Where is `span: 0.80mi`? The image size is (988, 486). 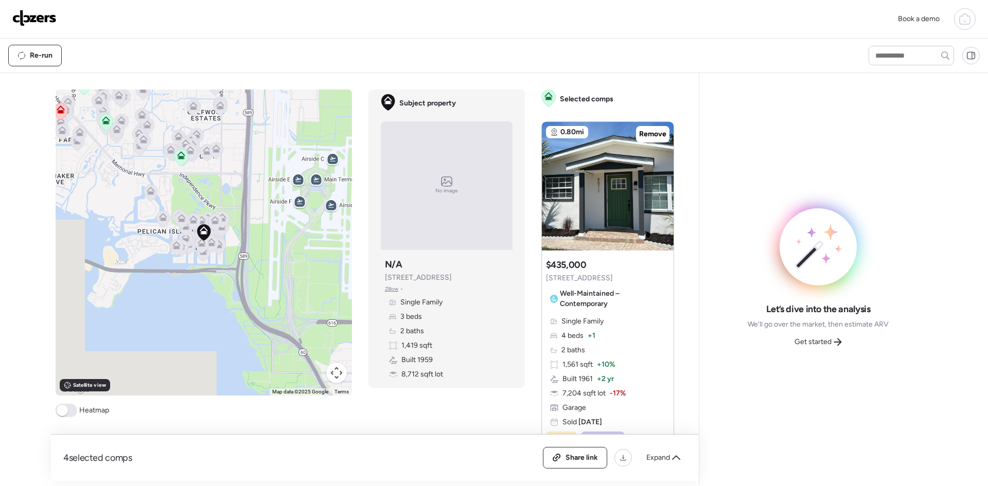
span: 0.80mi is located at coordinates (572, 132).